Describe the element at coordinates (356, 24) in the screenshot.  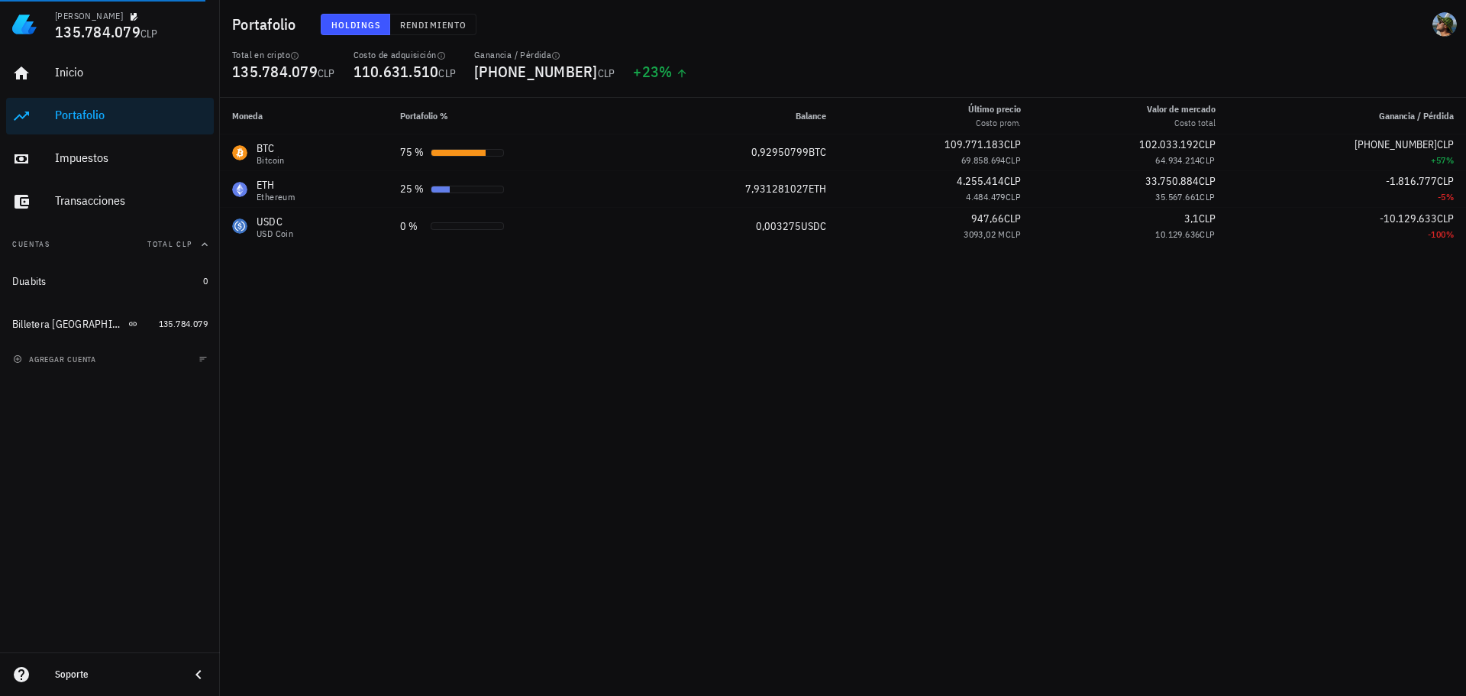
I see `button: Holdings` at that location.